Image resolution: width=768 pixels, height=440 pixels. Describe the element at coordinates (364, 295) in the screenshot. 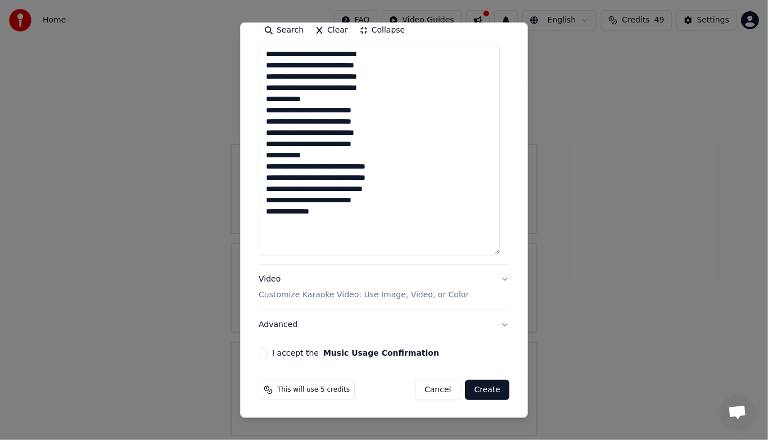

I see `p: Customize Karaoke Video: Use Image, Video, or Color` at that location.